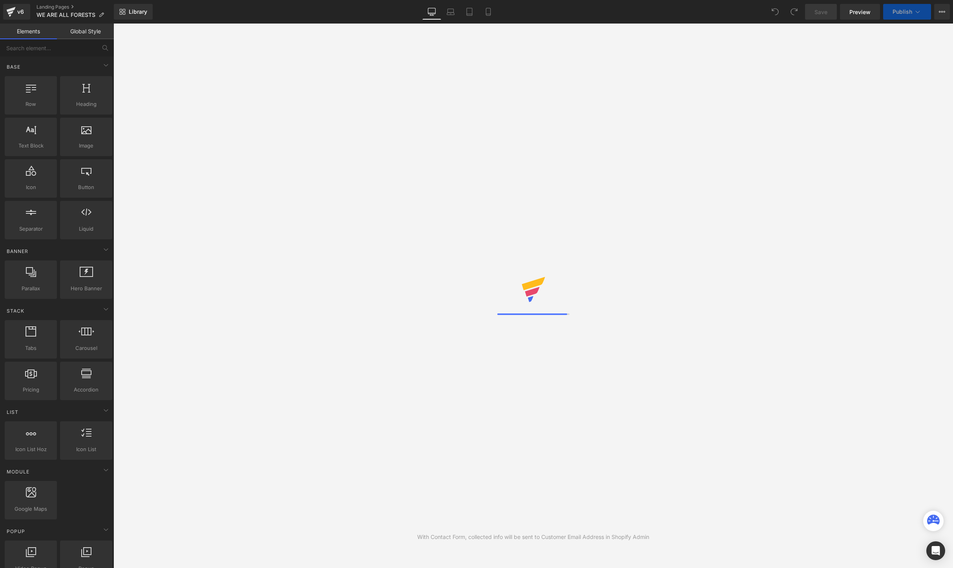 The height and width of the screenshot is (568, 953). Describe the element at coordinates (133, 12) in the screenshot. I see `a: New Library` at that location.